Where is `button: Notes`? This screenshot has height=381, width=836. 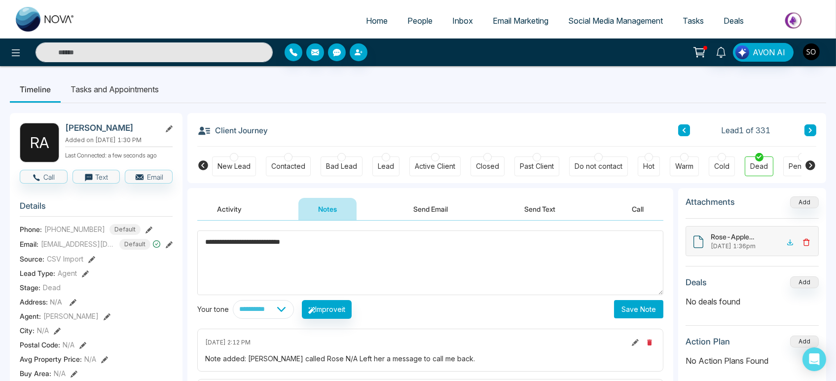
button: Notes is located at coordinates (327, 209).